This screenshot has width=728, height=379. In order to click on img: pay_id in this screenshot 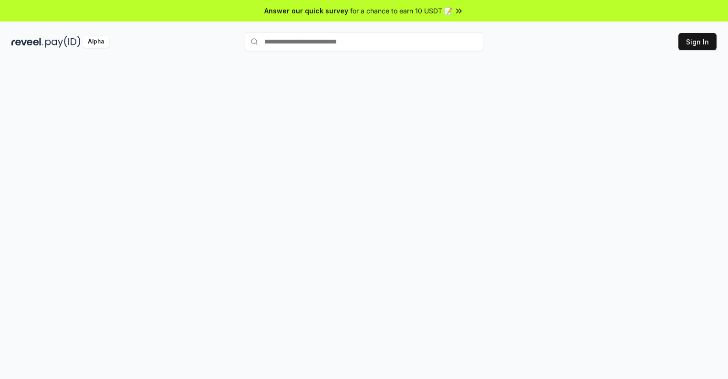, I will do `click(63, 42)`.